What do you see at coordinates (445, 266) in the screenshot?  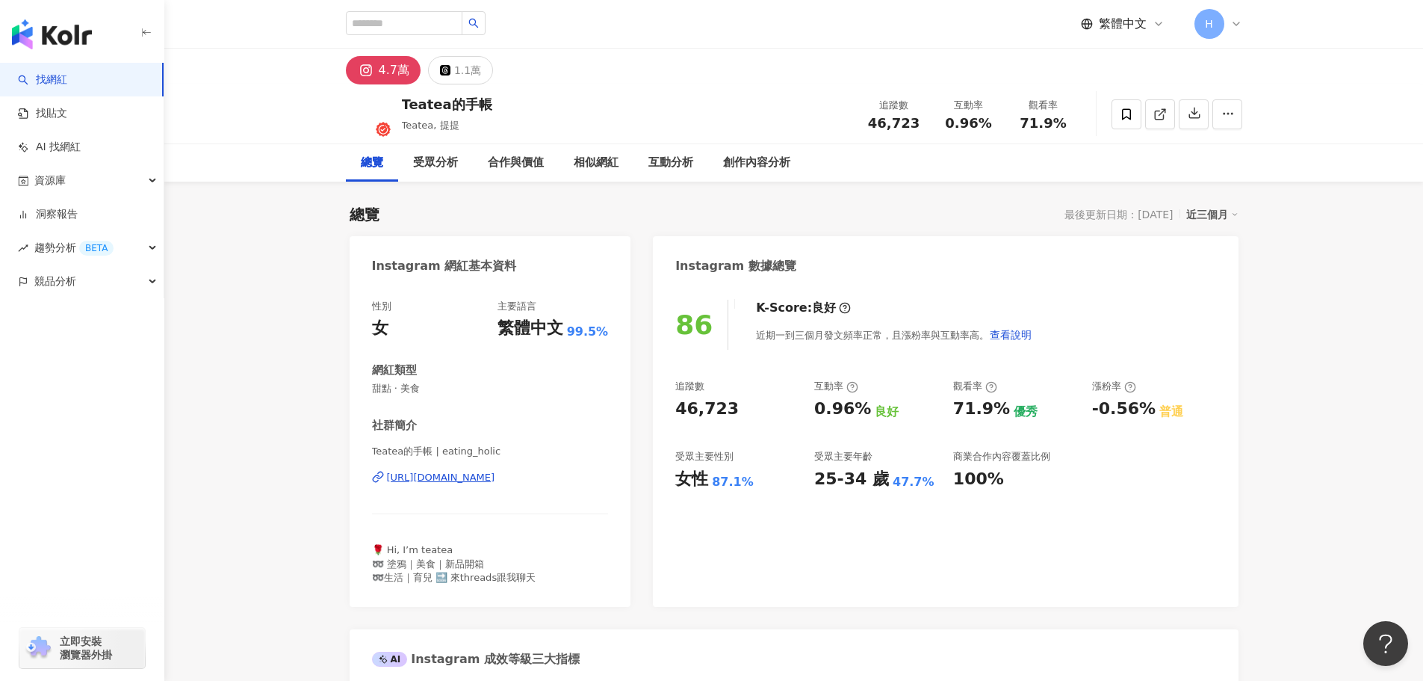 I see `div: Instagram 網紅基本資料` at bounding box center [445, 266].